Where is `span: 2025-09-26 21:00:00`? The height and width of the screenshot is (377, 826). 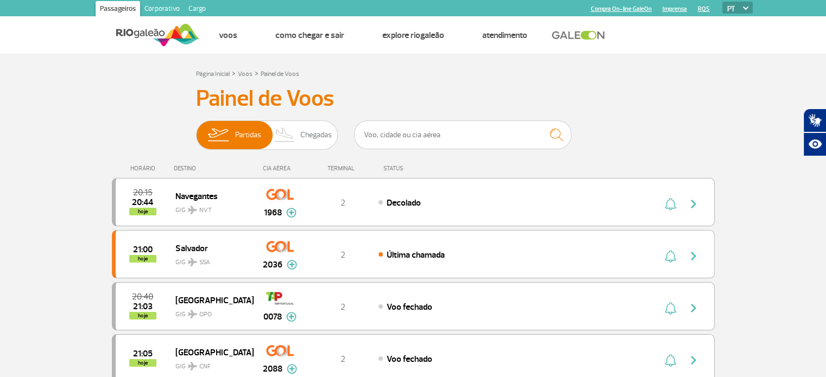 span: 2025-09-26 21:00:00 is located at coordinates (143, 250).